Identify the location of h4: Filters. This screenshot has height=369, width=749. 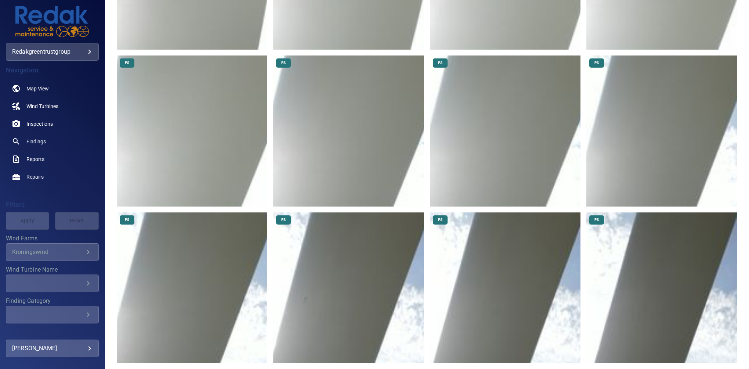
(52, 205).